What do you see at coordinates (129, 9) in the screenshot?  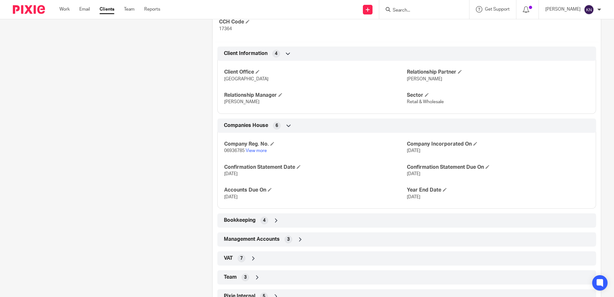 I see `a: Team` at bounding box center [129, 9].